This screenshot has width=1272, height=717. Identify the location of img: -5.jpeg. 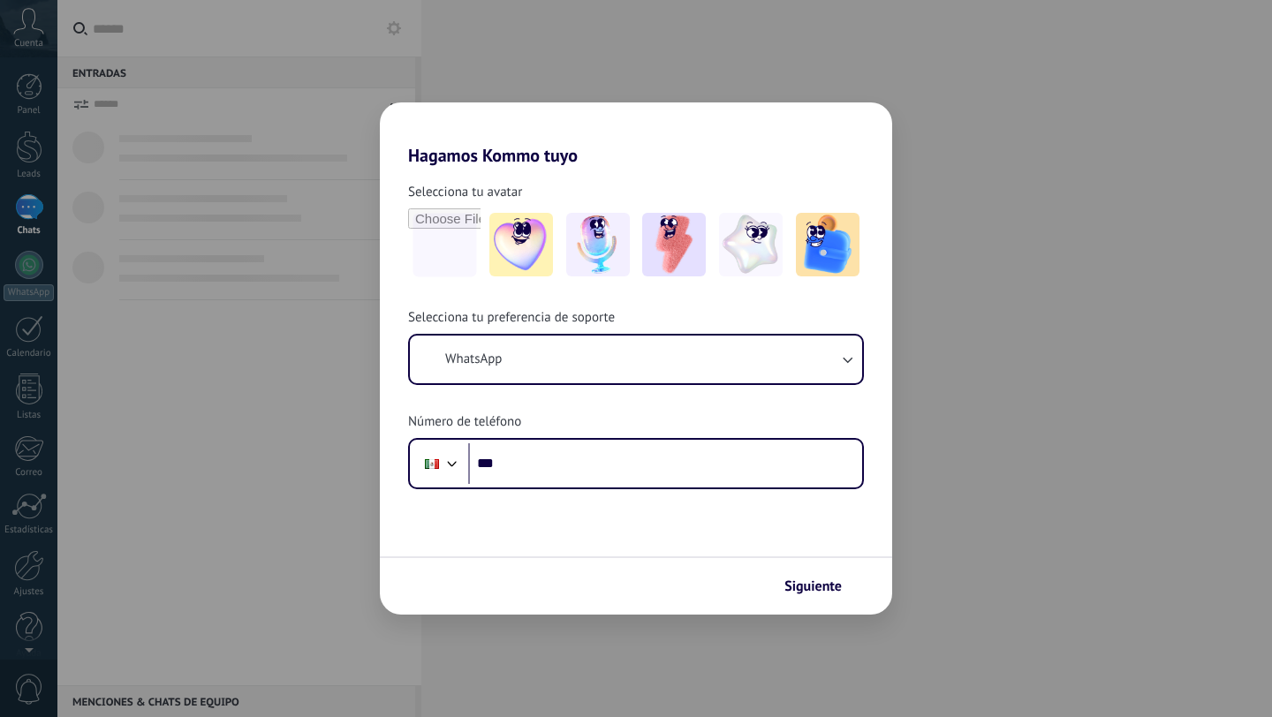
(828, 245).